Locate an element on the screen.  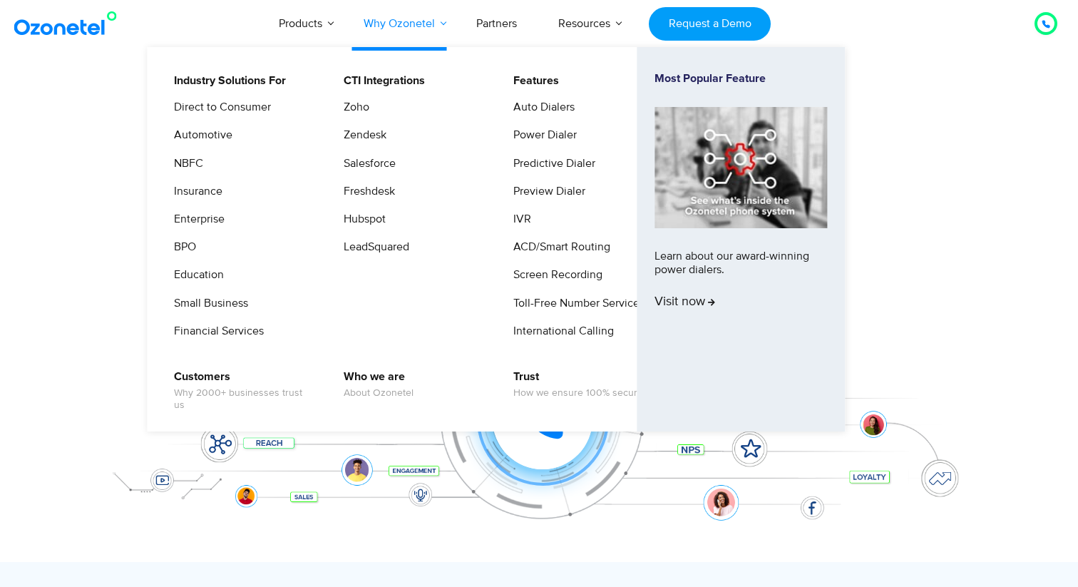
a: CTI Integrations is located at coordinates (381, 81).